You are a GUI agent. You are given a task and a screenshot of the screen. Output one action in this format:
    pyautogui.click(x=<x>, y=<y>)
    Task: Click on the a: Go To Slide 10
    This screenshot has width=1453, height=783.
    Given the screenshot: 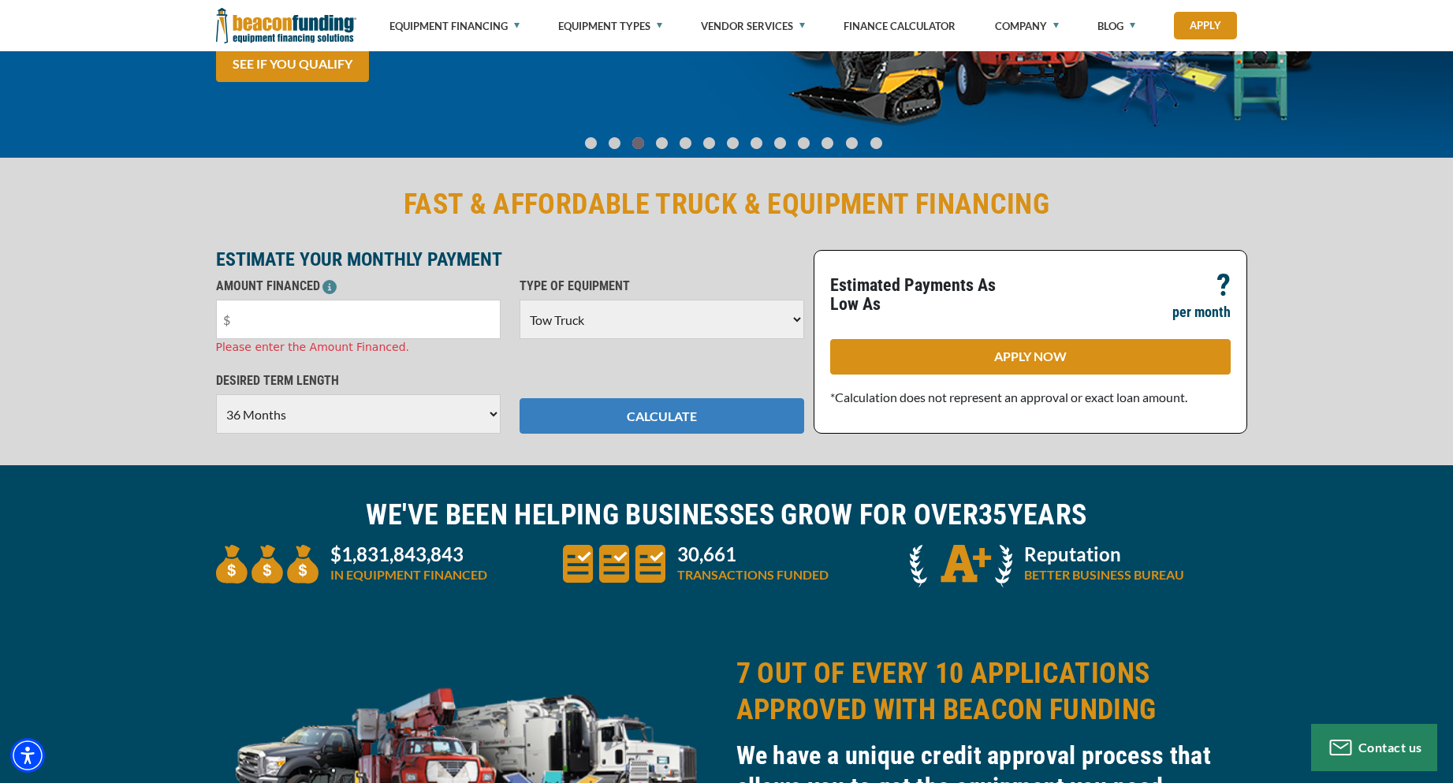 What is the action you would take?
    pyautogui.click(x=827, y=143)
    